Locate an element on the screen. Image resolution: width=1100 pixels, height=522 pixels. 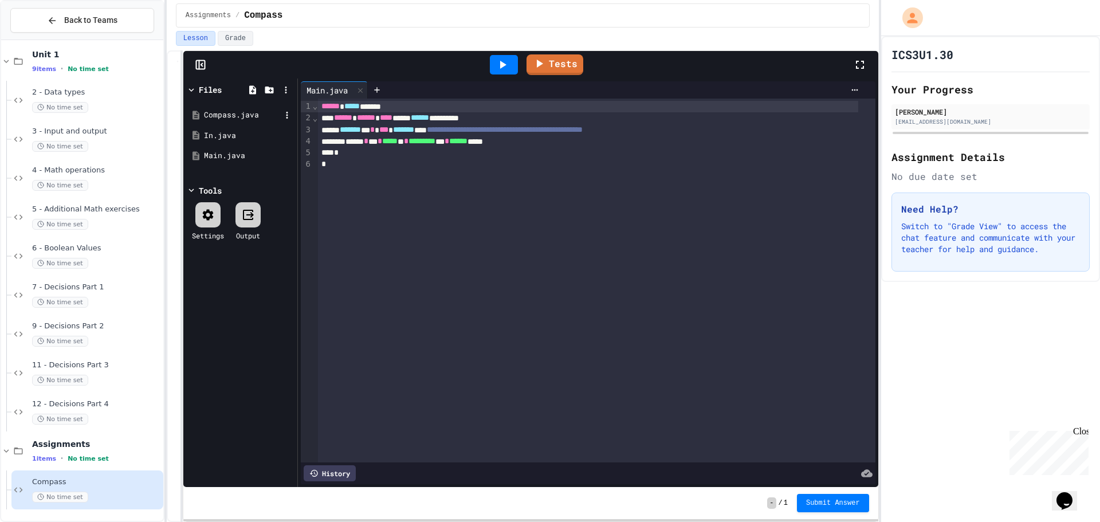
a: Tests is located at coordinates (555, 65).